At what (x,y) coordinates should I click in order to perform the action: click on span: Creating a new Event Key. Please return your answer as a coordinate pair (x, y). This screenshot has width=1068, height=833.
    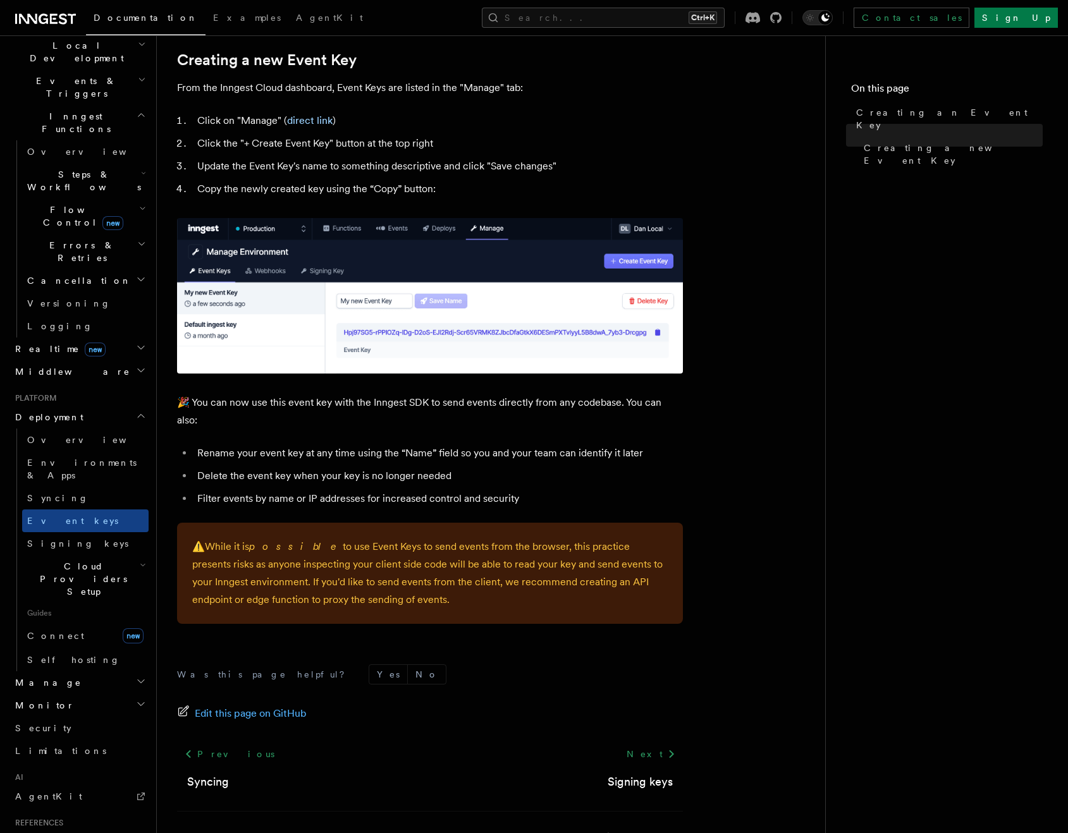
    Looking at the image, I should click on (953, 154).